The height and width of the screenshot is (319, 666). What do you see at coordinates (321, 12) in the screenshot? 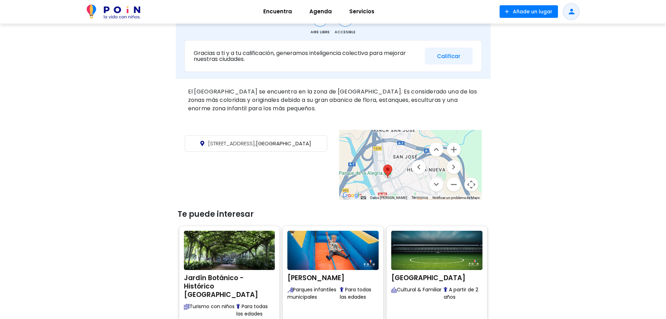
I see `span: Agenda` at bounding box center [321, 12].